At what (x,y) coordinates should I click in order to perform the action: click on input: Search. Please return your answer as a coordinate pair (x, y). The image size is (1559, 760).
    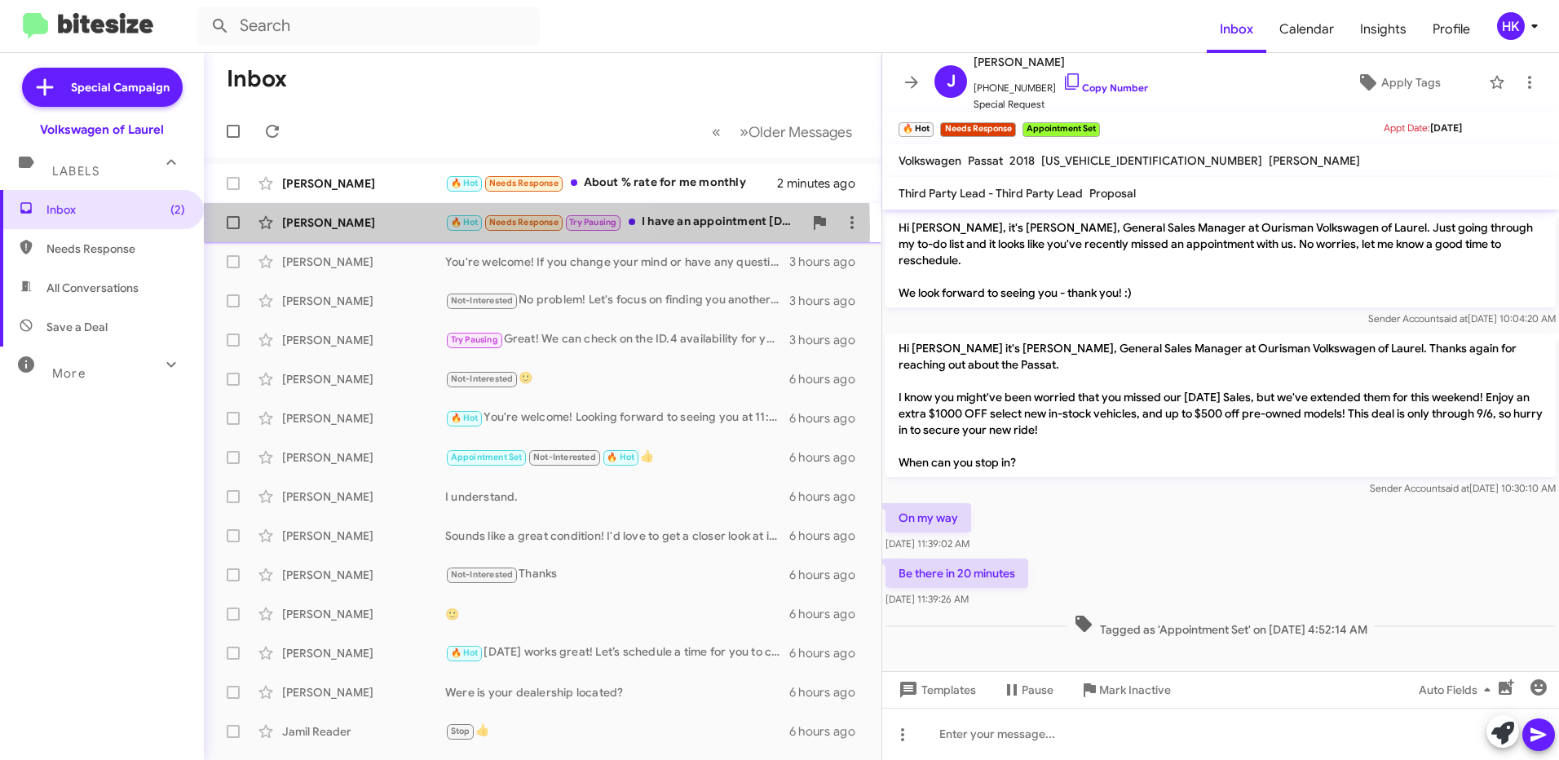
    Looking at the image, I should click on (369, 26).